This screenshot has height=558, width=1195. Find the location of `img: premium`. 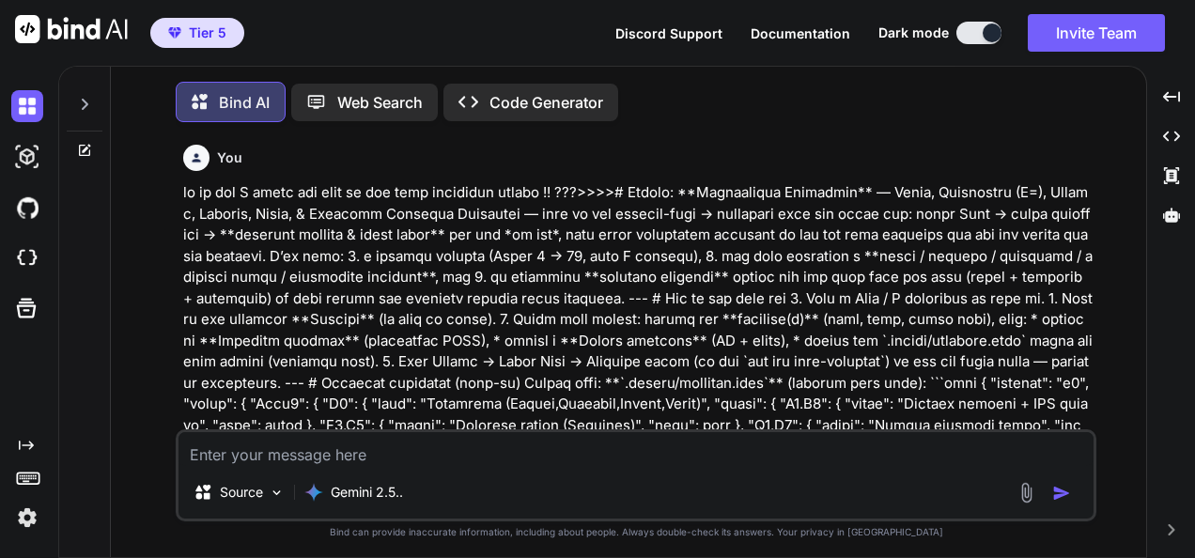

img: premium is located at coordinates (175, 33).